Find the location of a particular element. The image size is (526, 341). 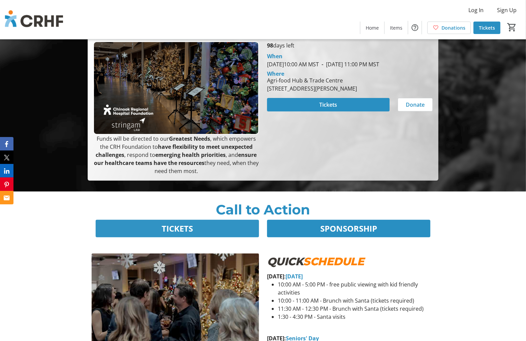

p: days left is located at coordinates (350, 45).